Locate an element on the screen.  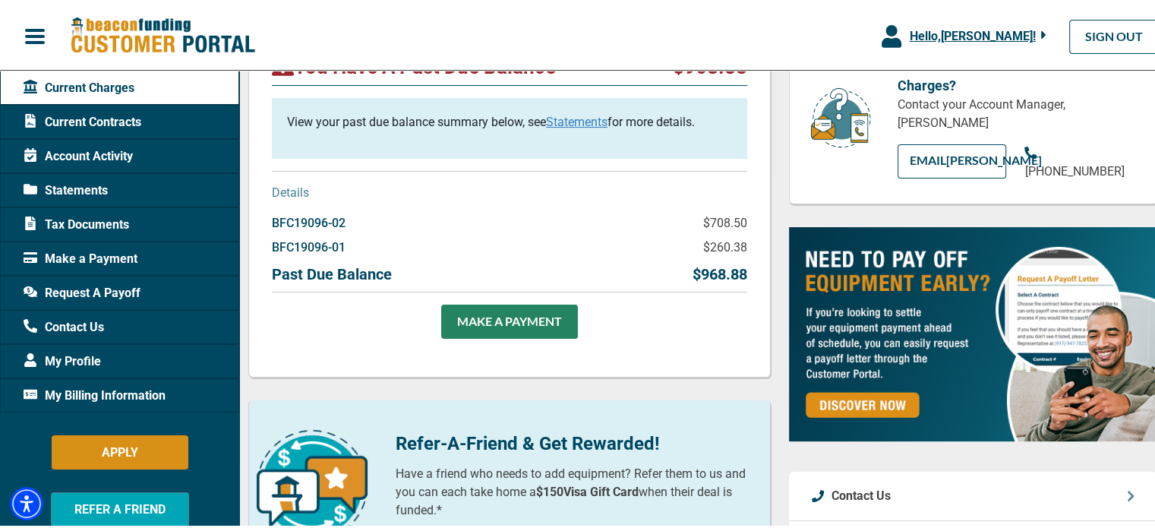
p: Questions About Your Current Charges? is located at coordinates (1015, 73).